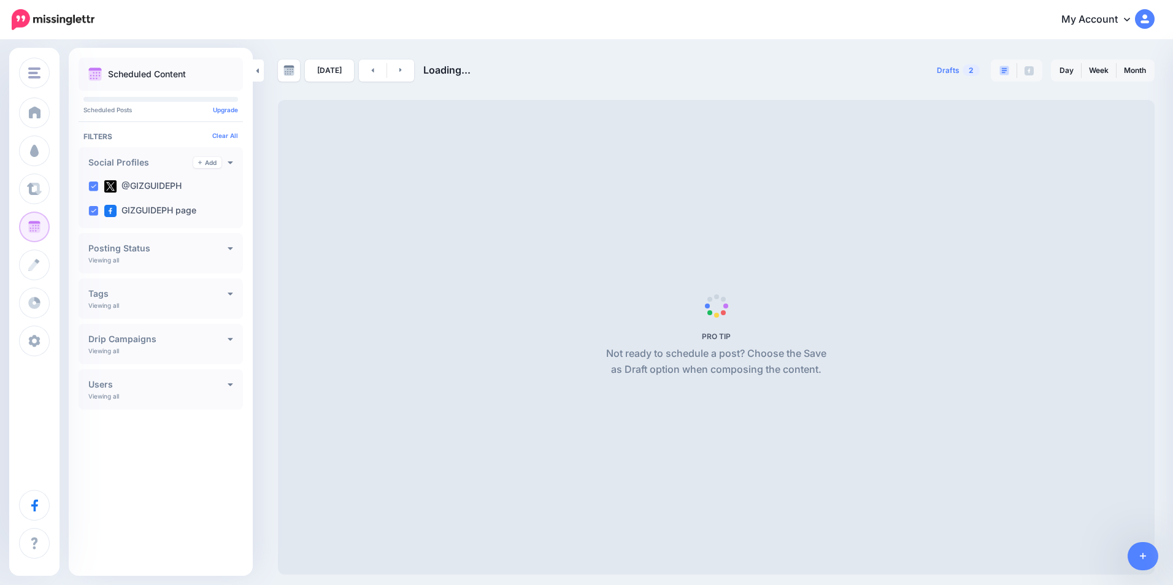  I want to click on a: Month, so click(1134, 71).